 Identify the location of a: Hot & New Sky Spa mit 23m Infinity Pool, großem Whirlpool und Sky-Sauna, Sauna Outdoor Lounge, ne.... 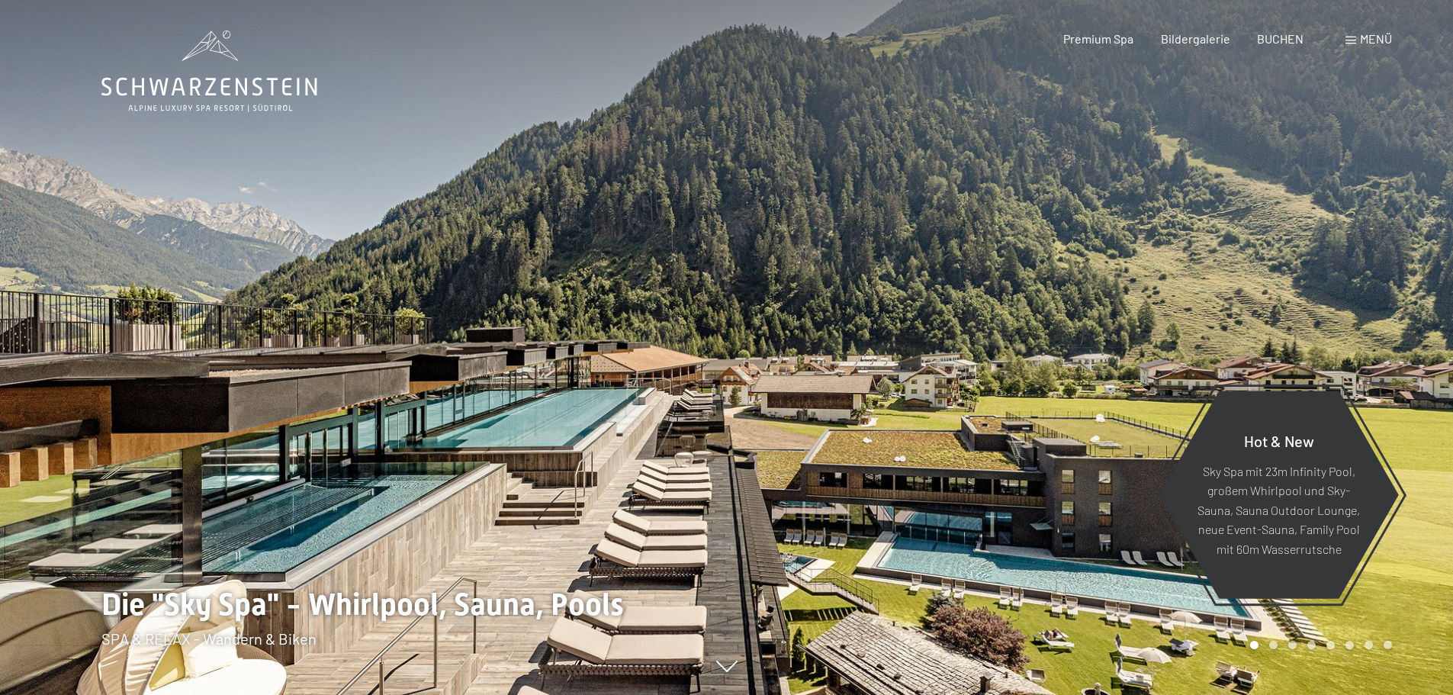
(1278, 494).